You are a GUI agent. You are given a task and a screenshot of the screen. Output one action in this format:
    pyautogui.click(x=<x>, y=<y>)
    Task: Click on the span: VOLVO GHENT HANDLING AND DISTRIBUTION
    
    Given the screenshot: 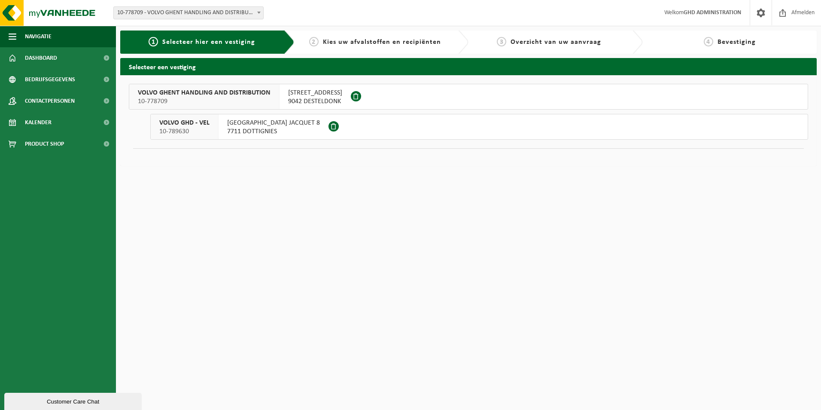 What is the action you would take?
    pyautogui.click(x=204, y=93)
    